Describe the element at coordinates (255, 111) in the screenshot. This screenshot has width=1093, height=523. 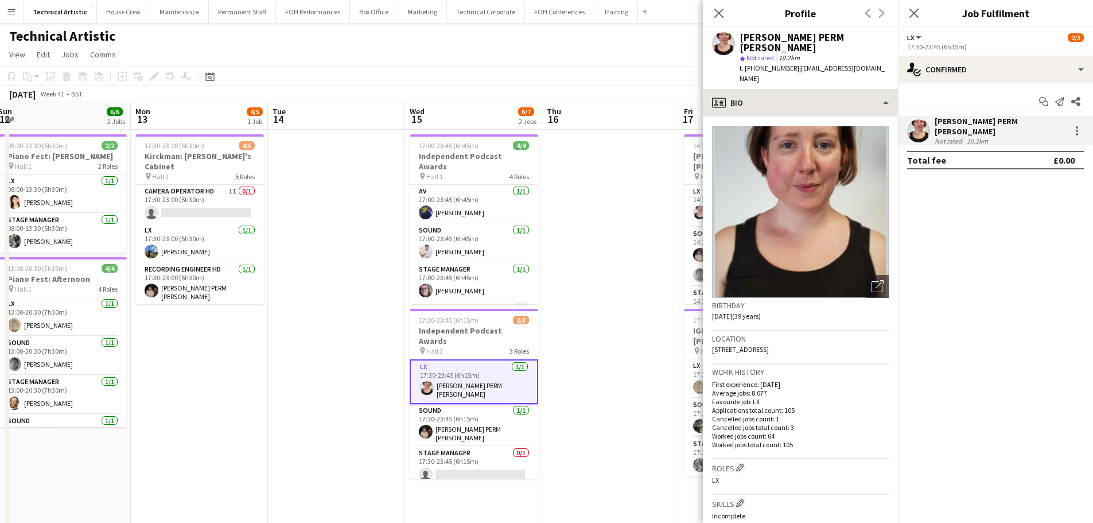
I see `span: 4/5` at that location.